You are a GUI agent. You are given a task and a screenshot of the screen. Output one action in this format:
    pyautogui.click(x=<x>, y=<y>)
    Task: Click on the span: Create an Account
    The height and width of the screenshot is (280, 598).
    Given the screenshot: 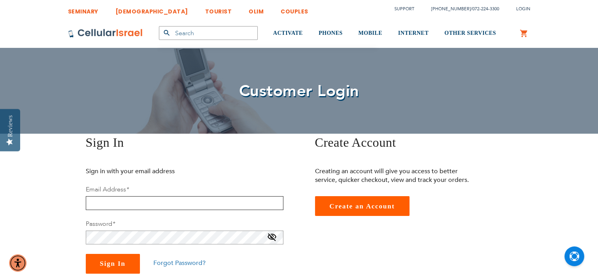 What is the action you would take?
    pyautogui.click(x=362, y=206)
    